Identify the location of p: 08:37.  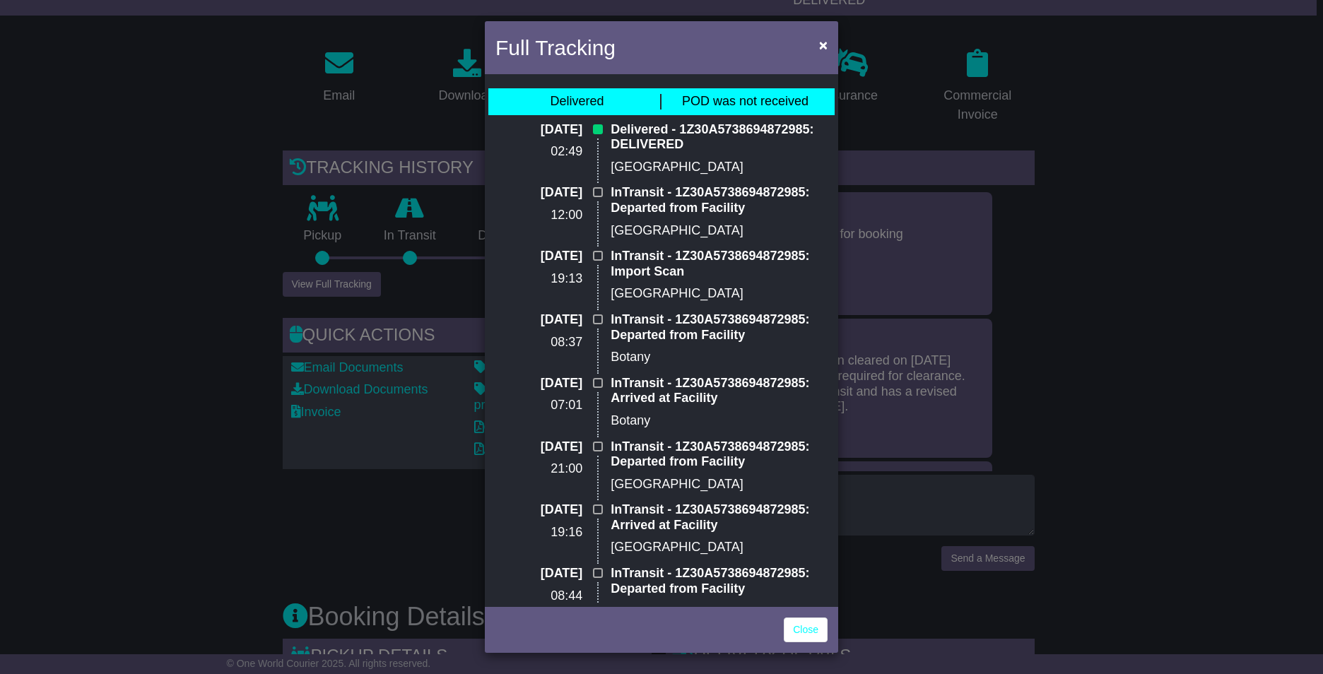
(539, 343).